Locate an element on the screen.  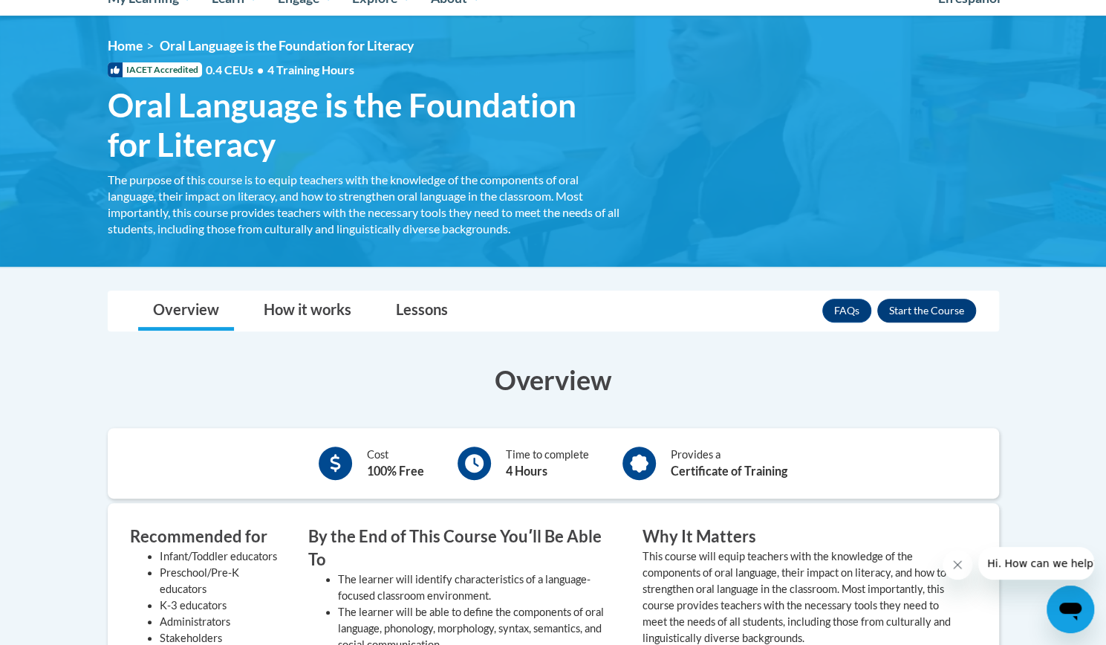
li: Preschool/Pre-K educators is located at coordinates (223, 581).